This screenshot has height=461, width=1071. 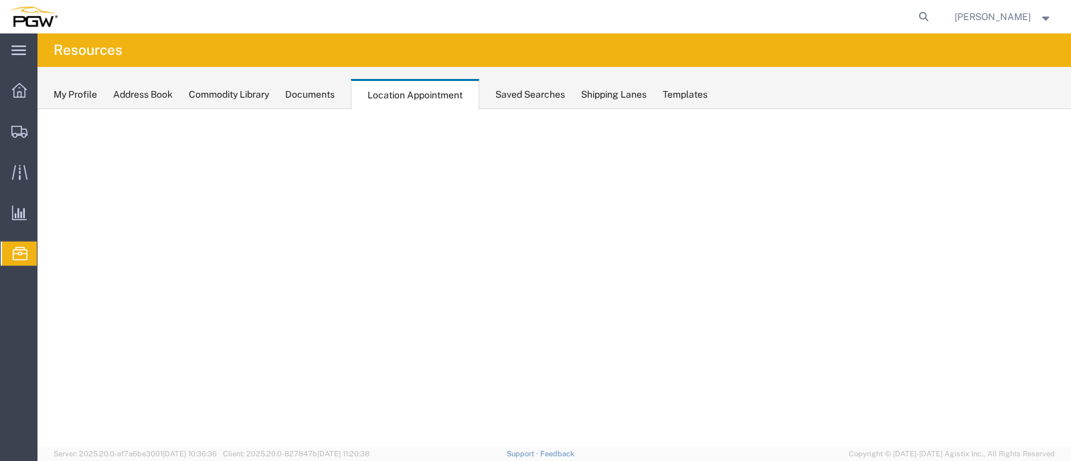 What do you see at coordinates (229, 94) in the screenshot?
I see `div: Commodity Library` at bounding box center [229, 94].